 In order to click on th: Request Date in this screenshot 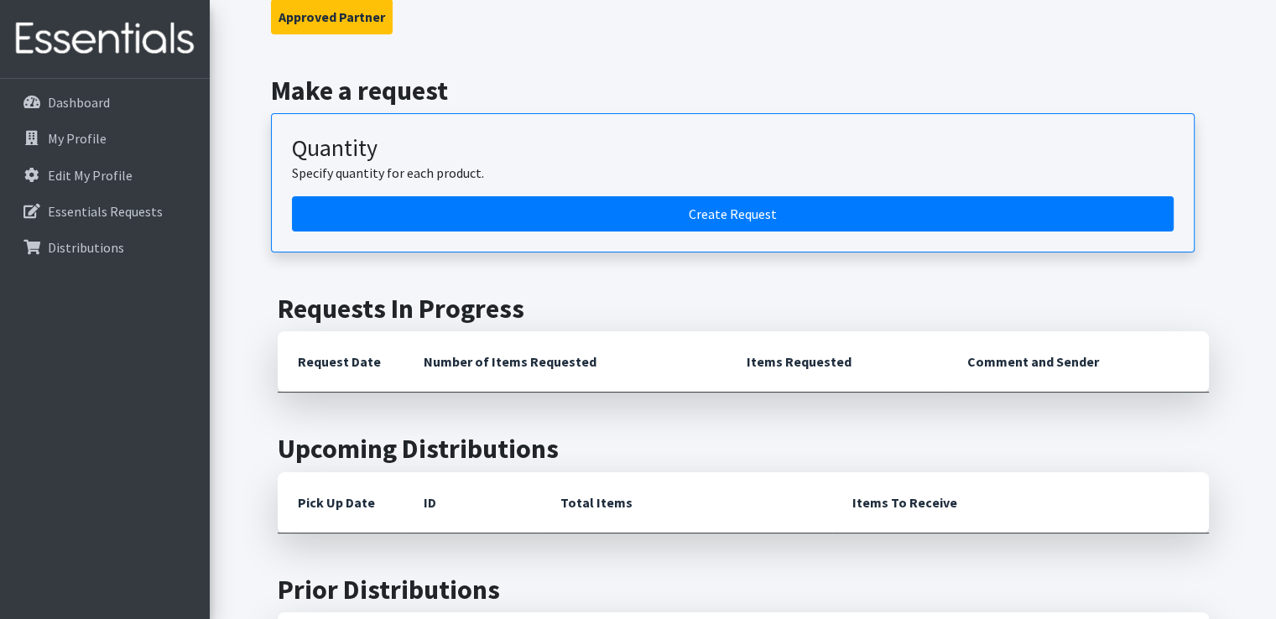, I will do `click(341, 362)`.